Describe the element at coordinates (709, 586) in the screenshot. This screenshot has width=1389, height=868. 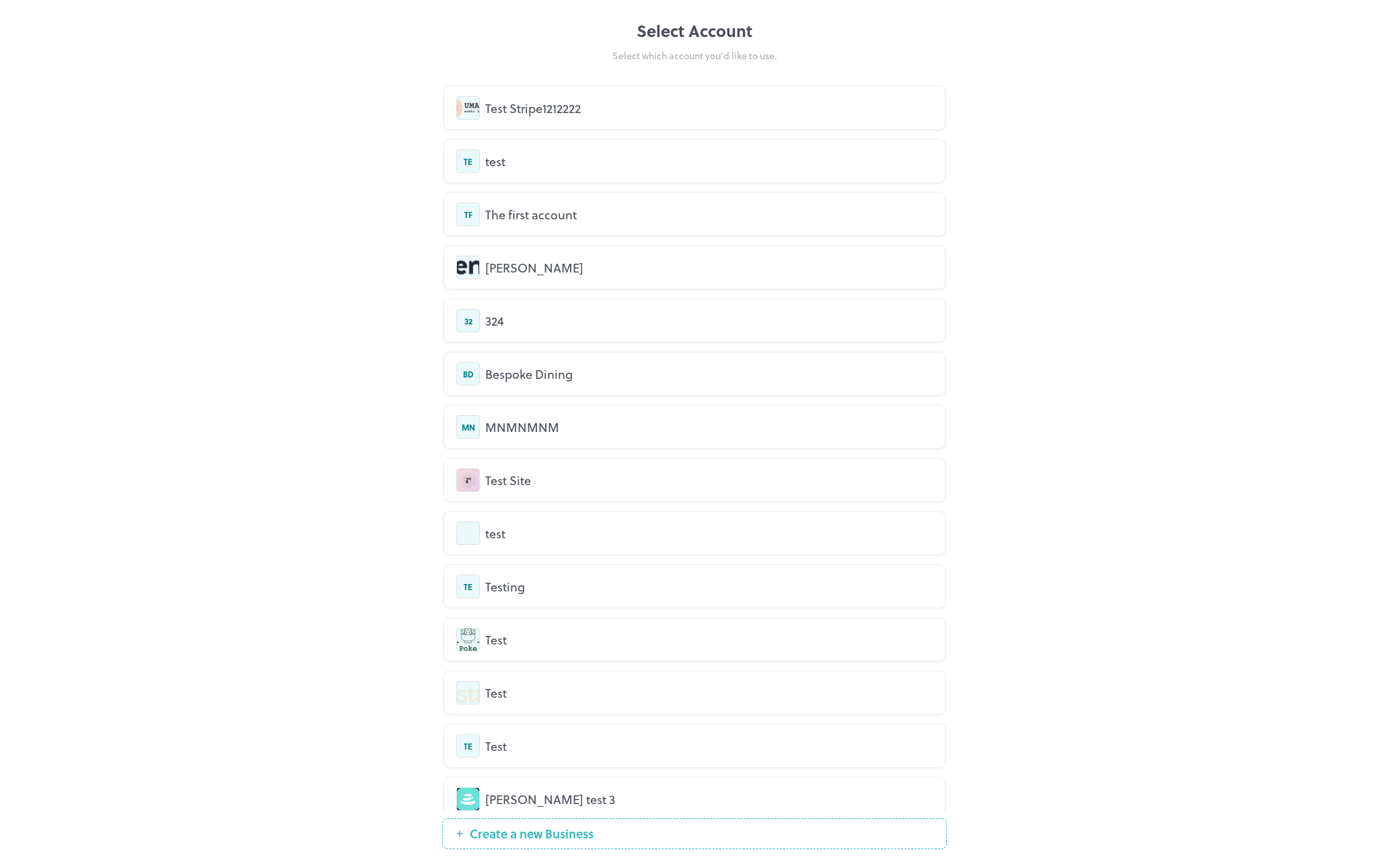
I see `div: Testing` at that location.